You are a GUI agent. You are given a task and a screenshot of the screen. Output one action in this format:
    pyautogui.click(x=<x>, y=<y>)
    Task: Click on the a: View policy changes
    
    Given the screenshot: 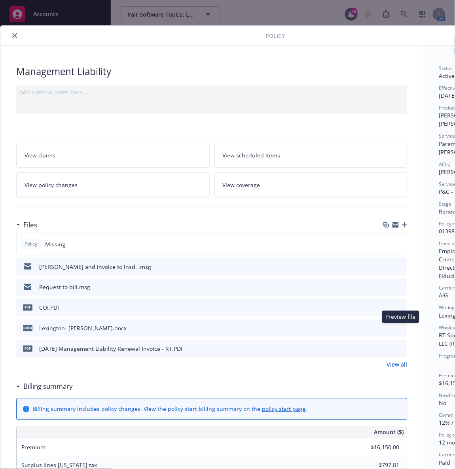 What is the action you would take?
    pyautogui.click(x=113, y=185)
    